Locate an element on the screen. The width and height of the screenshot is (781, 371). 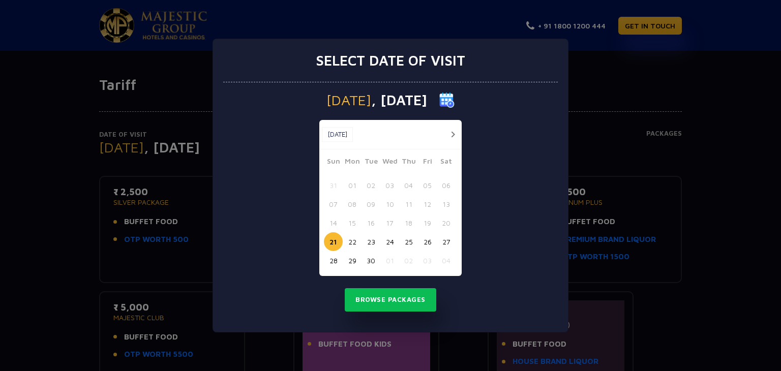
button: 08 is located at coordinates (352, 204).